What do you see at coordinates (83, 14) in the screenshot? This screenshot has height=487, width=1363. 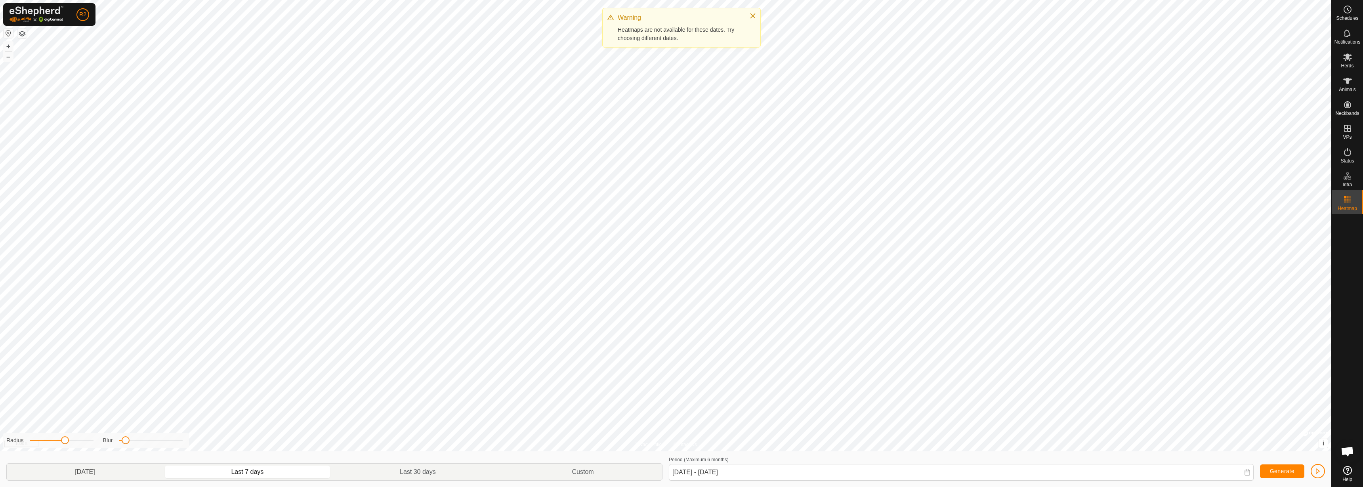 I see `span: R2` at bounding box center [83, 14].